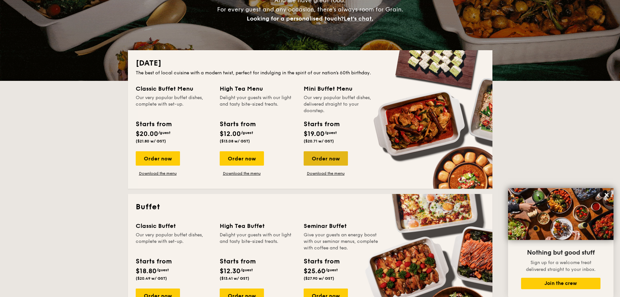  Describe the element at coordinates (561, 283) in the screenshot. I see `button: Join the crew` at that location.